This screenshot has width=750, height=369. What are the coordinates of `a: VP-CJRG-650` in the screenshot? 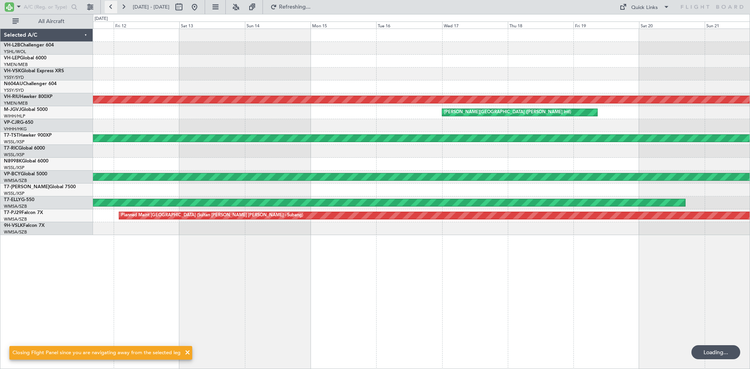 It's located at (18, 123).